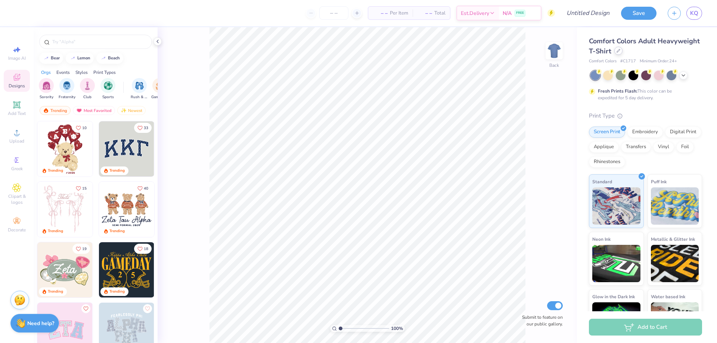 This screenshot has height=343, width=717. Describe the element at coordinates (554, 65) in the screenshot. I see `div: Back` at that location.